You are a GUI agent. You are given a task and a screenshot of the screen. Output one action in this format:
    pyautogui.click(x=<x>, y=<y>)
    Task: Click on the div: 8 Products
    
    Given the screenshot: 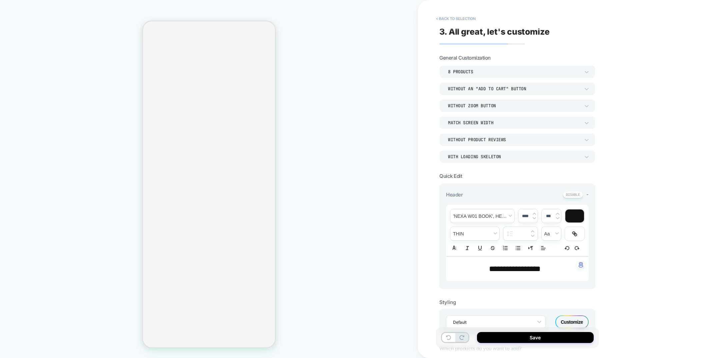 What is the action you would take?
    pyautogui.click(x=514, y=72)
    